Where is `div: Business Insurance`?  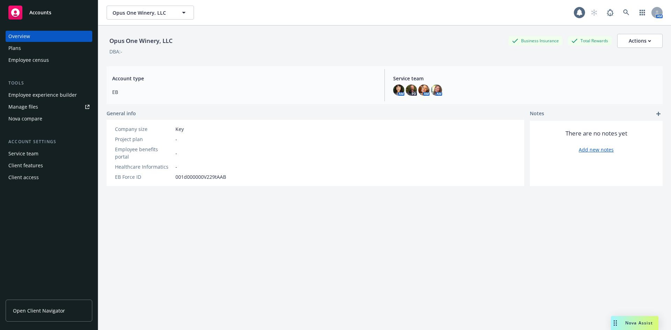
div: Business Insurance is located at coordinates (536, 41).